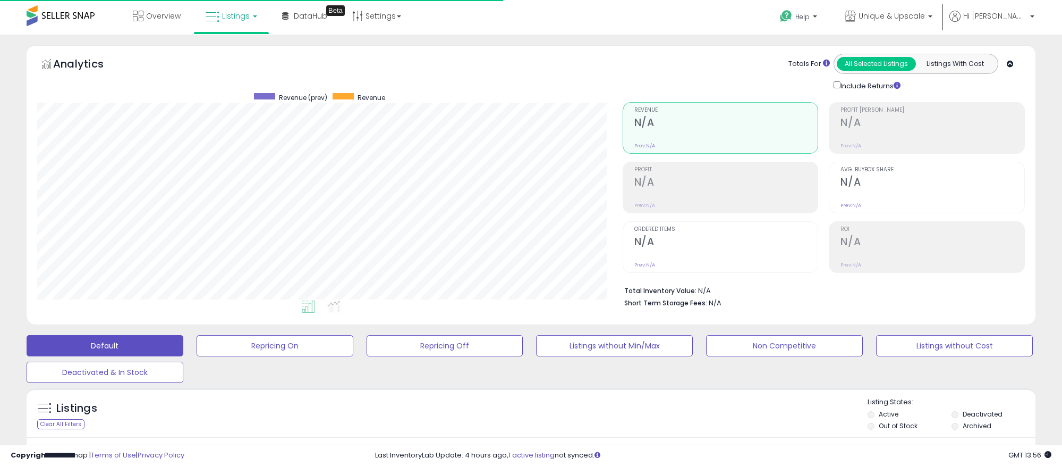 This screenshot has width=1062, height=466. I want to click on i: Get Help, so click(786, 16).